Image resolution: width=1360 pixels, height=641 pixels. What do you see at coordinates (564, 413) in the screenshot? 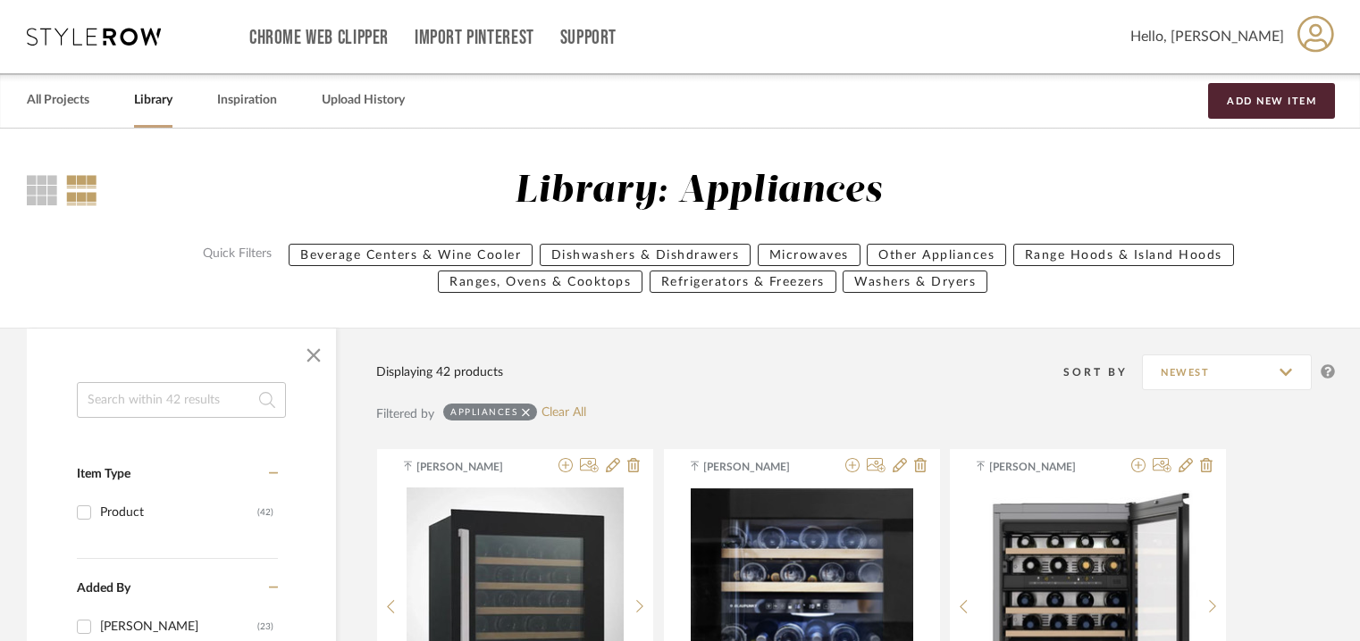
I see `a: Clear All` at bounding box center [564, 413].